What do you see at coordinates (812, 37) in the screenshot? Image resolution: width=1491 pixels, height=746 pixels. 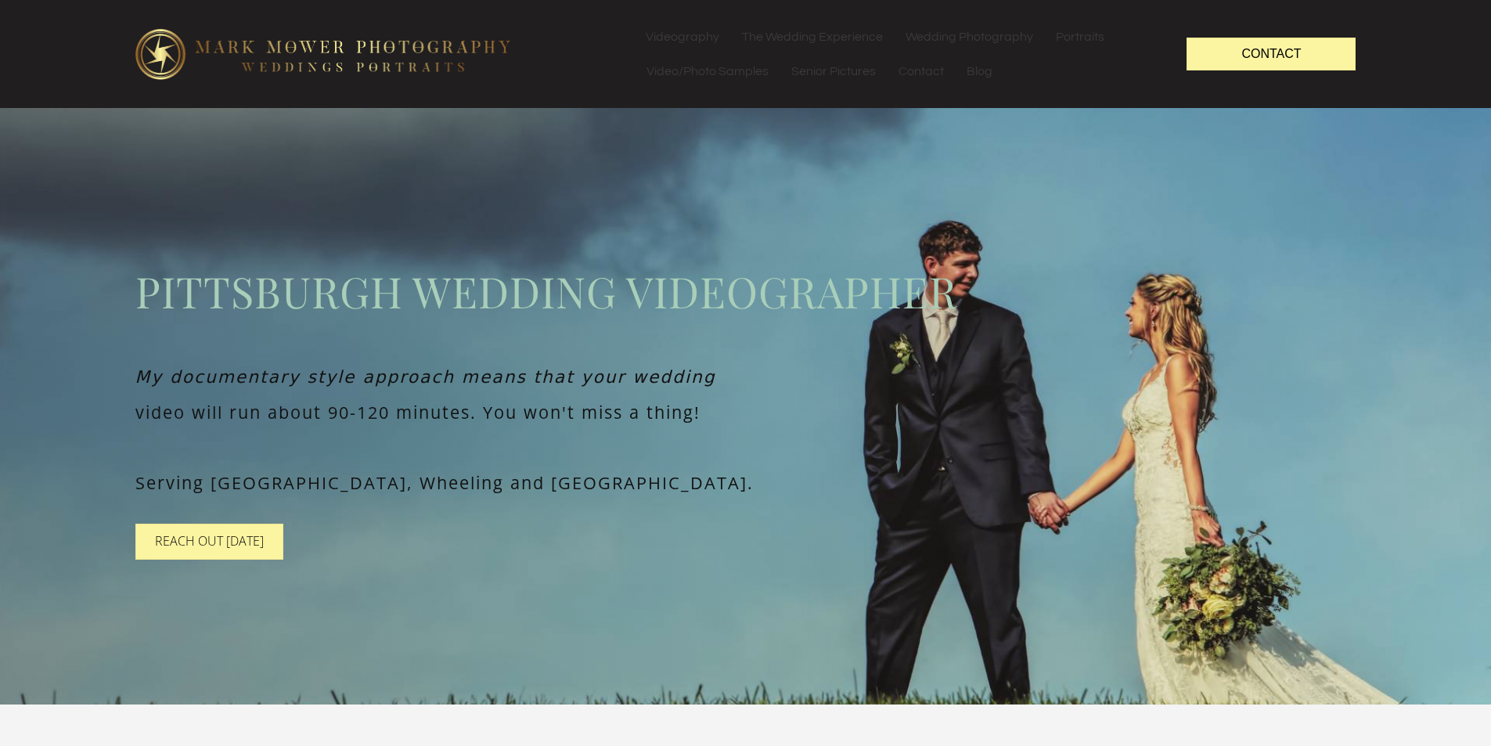 I see `a: The Wedding Experience` at bounding box center [812, 37].